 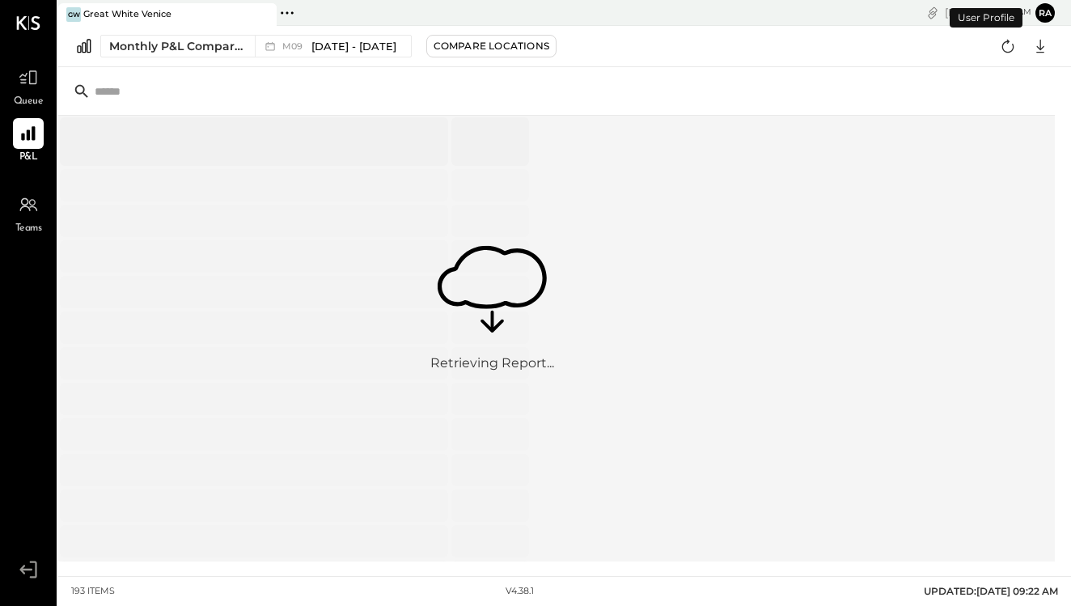 What do you see at coordinates (295, 46) in the screenshot?
I see `span: M09` at bounding box center [295, 46].